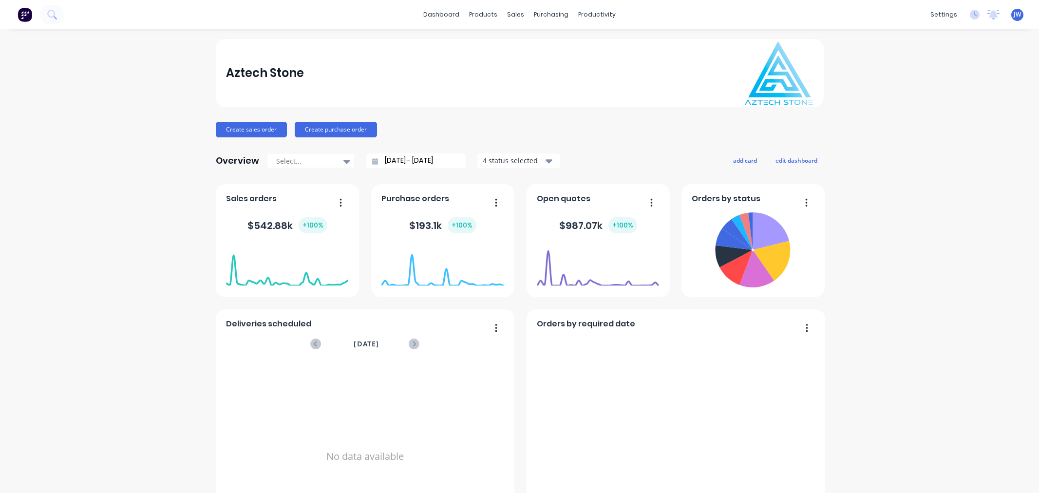  What do you see at coordinates (443, 225) in the screenshot?
I see `div: $ 193.1k` at bounding box center [443, 225].